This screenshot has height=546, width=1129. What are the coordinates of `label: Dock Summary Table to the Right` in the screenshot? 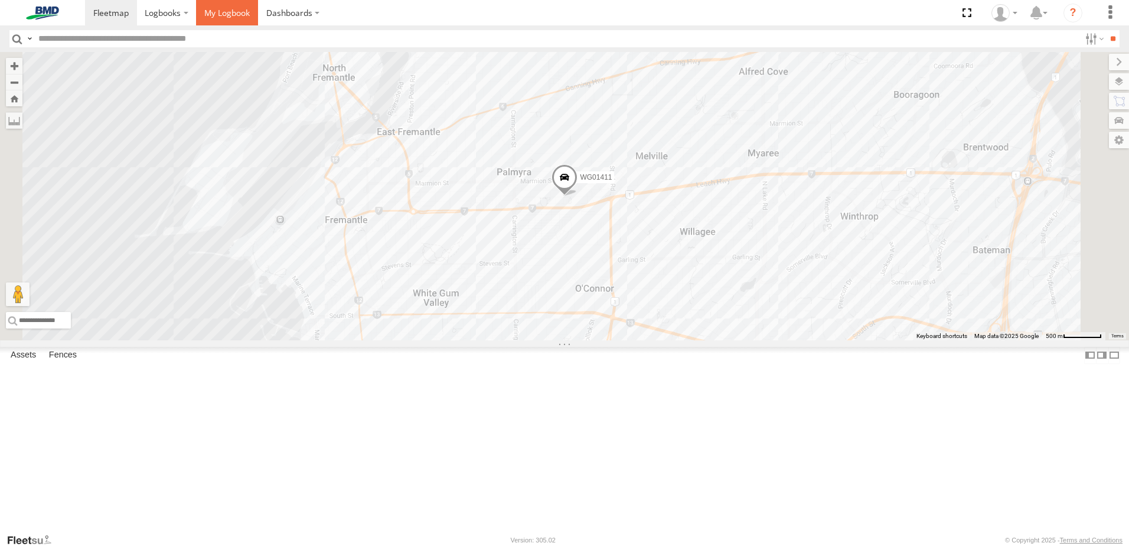 It's located at (1102, 355).